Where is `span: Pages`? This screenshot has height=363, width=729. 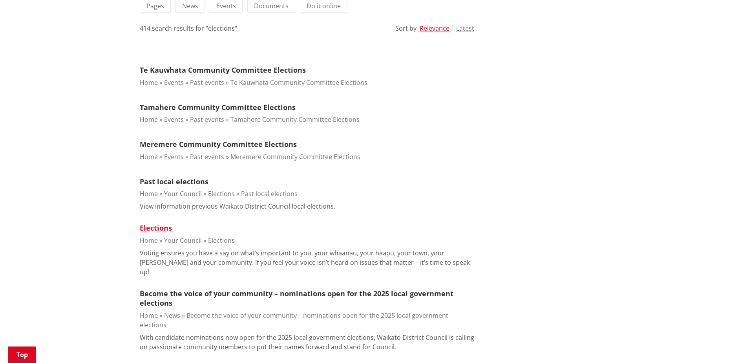 span: Pages is located at coordinates (155, 6).